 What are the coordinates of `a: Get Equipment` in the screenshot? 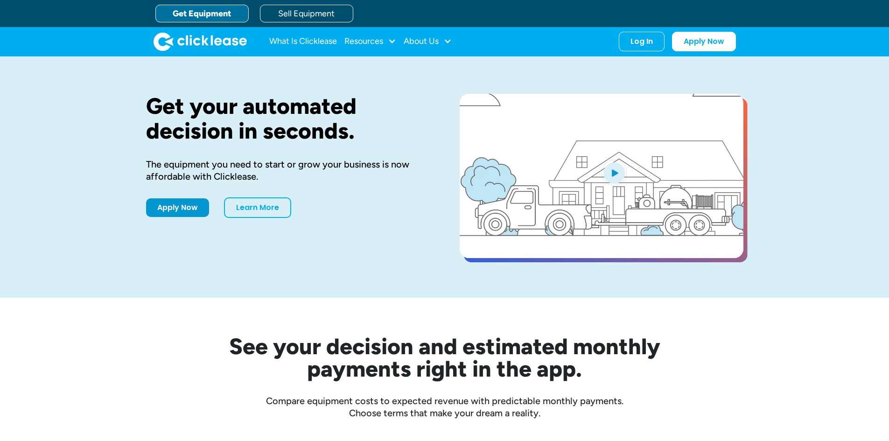 It's located at (202, 14).